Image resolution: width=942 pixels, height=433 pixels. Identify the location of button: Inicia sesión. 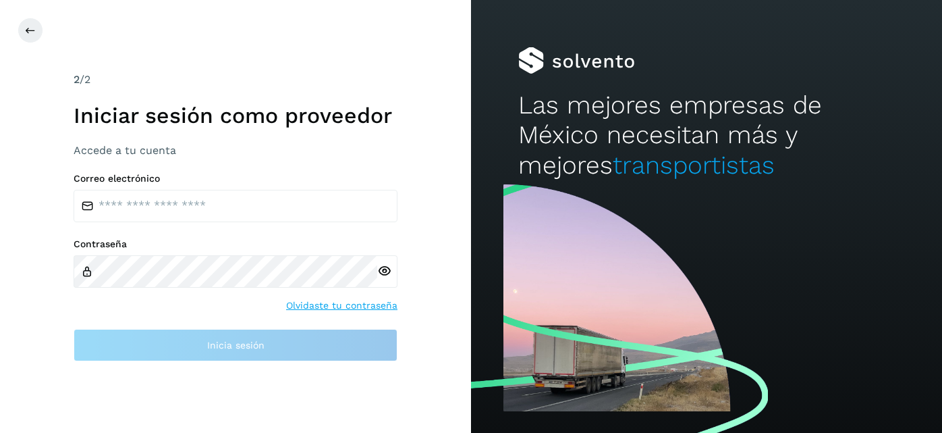
(236, 345).